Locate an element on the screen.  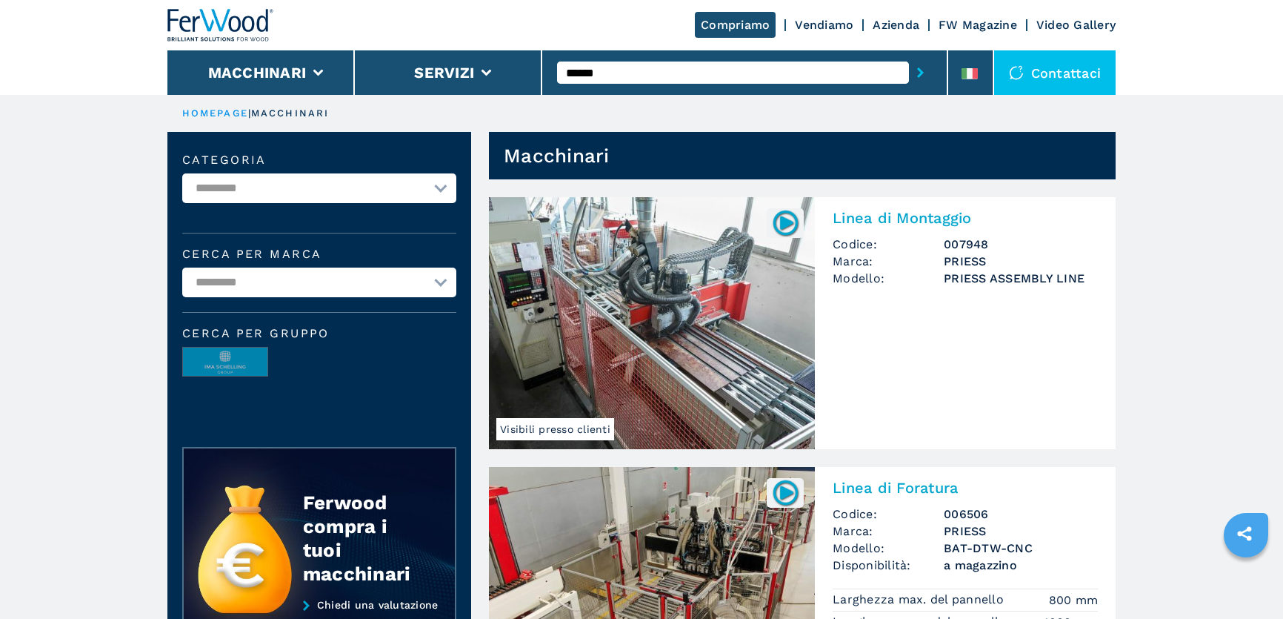
img: 006506 is located at coordinates (785, 492).